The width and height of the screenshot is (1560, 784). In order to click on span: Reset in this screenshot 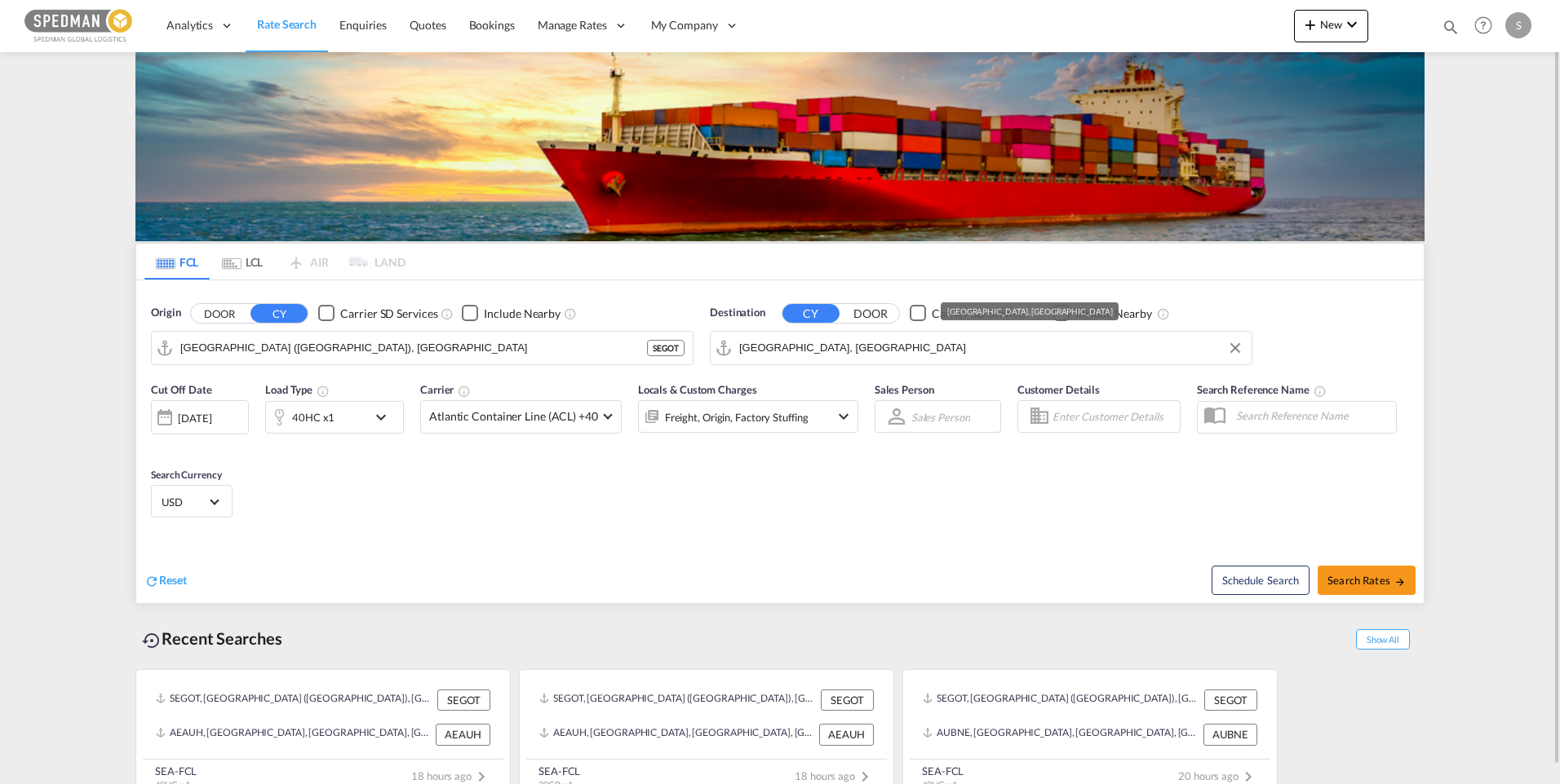, I will do `click(173, 580)`.